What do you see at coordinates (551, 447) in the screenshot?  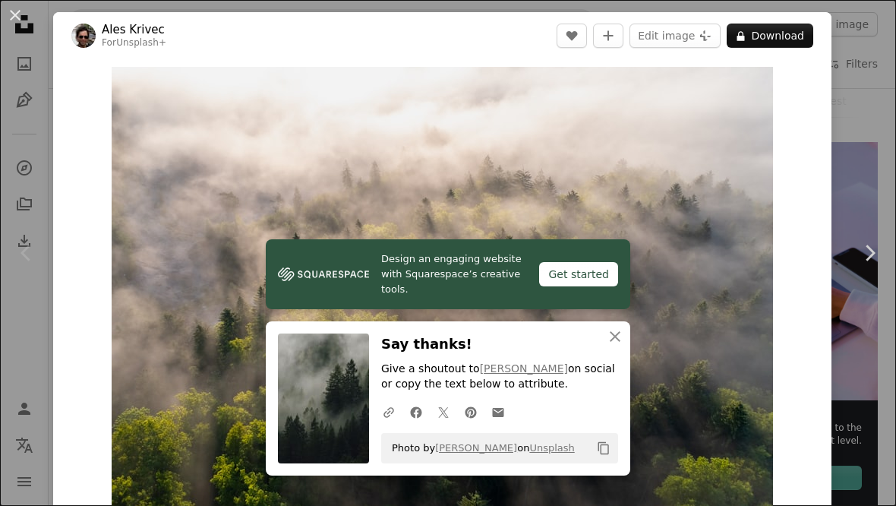 I see `a: Unsplash` at bounding box center [551, 447].